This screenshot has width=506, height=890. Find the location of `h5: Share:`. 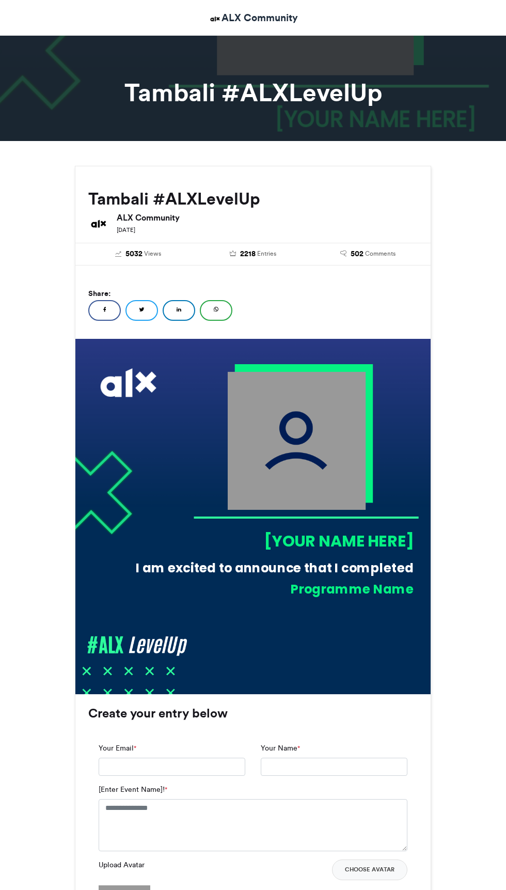

h5: Share: is located at coordinates (253, 293).